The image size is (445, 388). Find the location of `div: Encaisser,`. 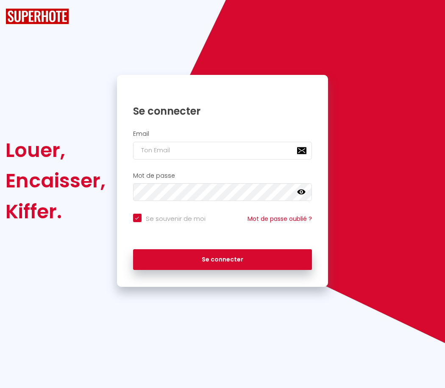

div: Encaisser, is located at coordinates (55, 181).